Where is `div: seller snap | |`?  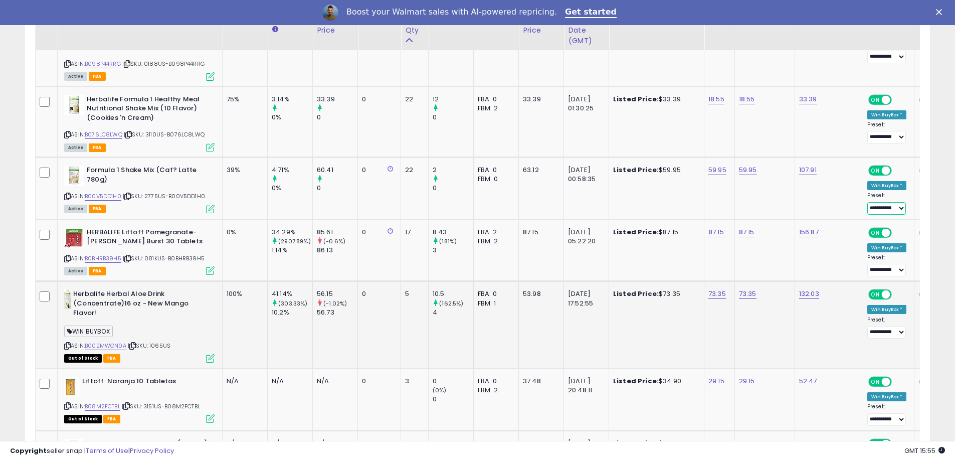
div: seller snap | | is located at coordinates (92, 451).